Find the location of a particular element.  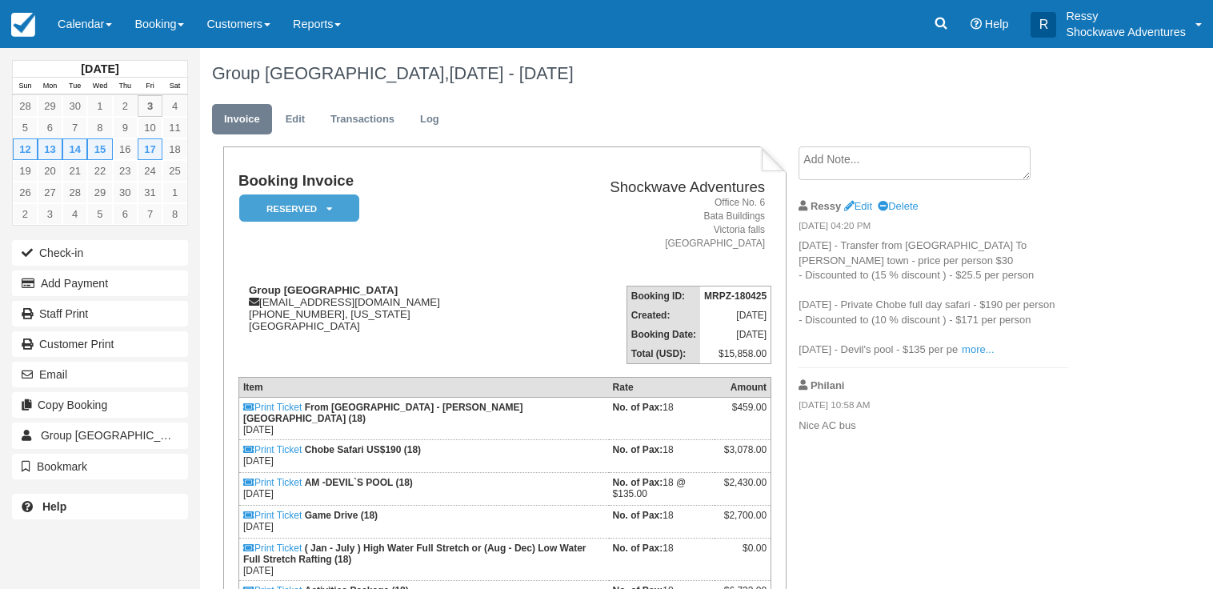

a: 30 is located at coordinates (125, 192).